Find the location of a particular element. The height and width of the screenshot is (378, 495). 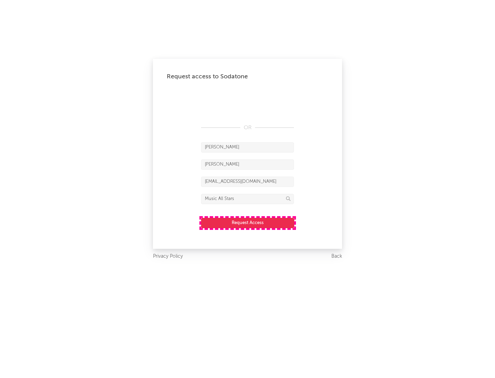

input: Last Name is located at coordinates (248, 165).